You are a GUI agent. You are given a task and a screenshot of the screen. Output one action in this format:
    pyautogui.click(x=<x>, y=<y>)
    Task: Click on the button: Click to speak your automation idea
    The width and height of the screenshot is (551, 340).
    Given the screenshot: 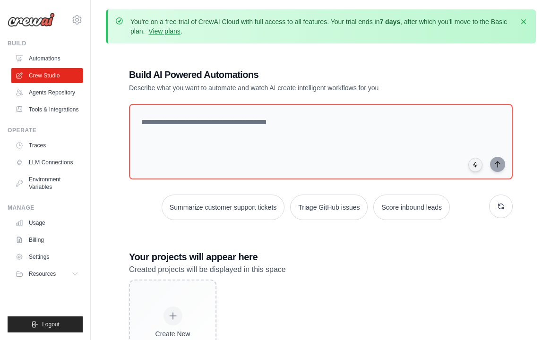 What is the action you would take?
    pyautogui.click(x=475, y=165)
    